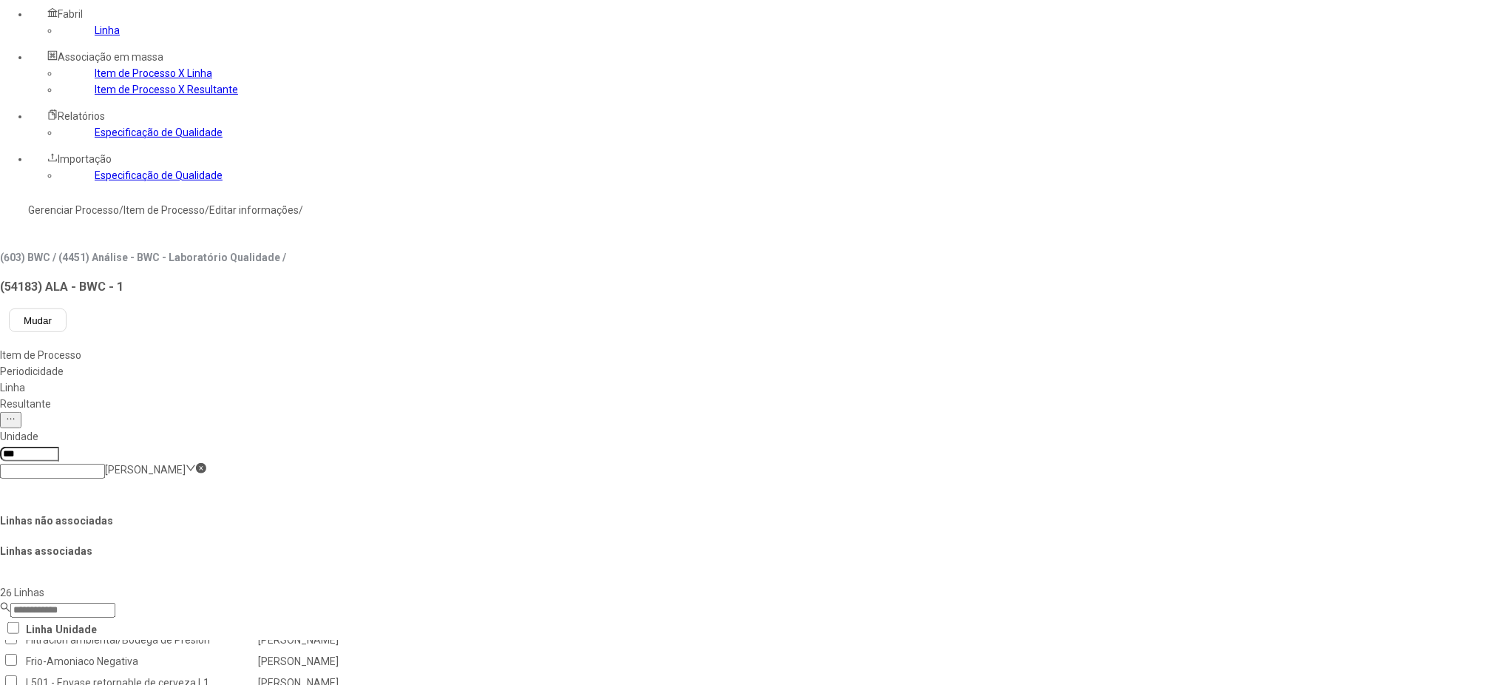 The width and height of the screenshot is (1509, 685). What do you see at coordinates (39, 628) in the screenshot?
I see `th: Linha` at bounding box center [39, 628].